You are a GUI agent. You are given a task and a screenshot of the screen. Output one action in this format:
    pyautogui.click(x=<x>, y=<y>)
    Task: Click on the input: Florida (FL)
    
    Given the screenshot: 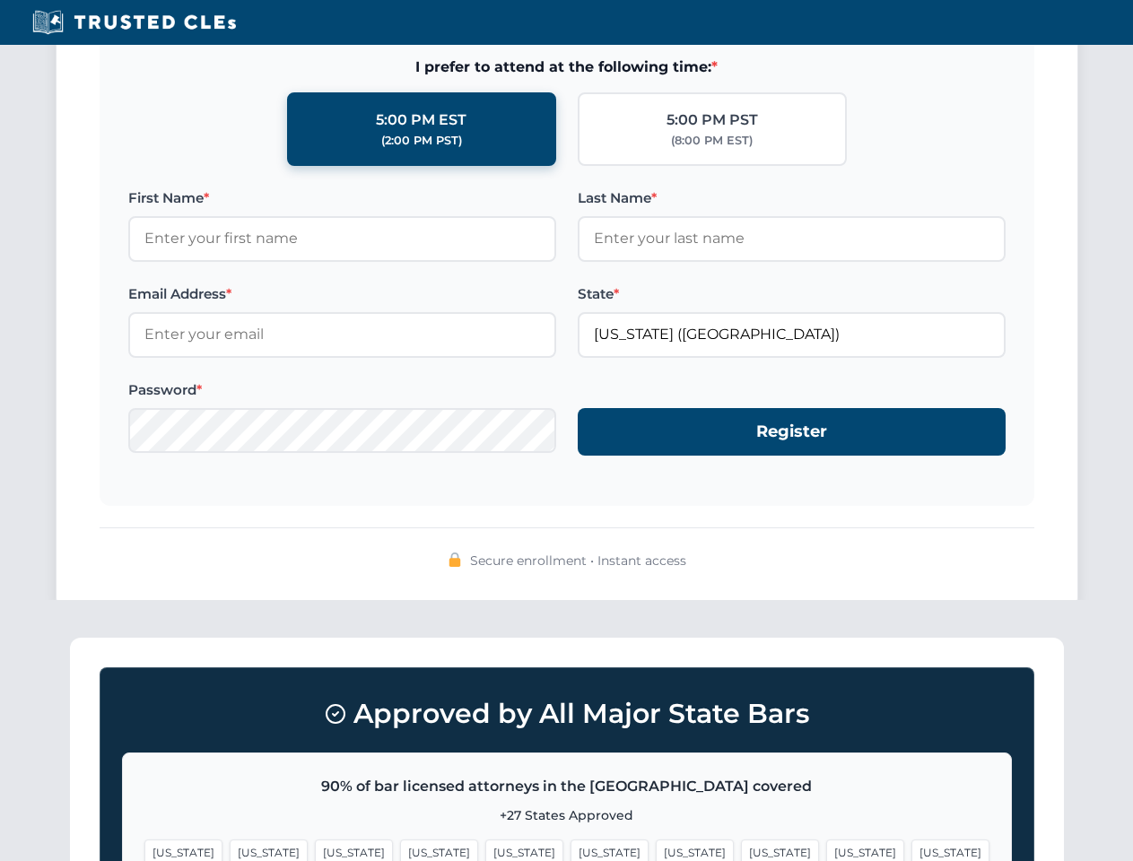 What is the action you would take?
    pyautogui.click(x=791, y=335)
    